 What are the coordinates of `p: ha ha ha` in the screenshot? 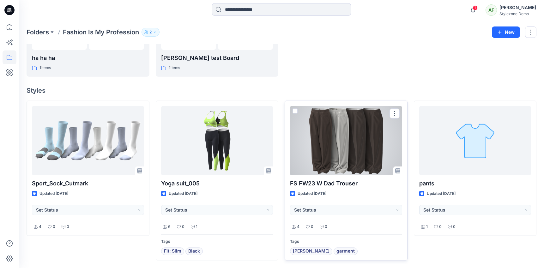 It's located at (88, 58).